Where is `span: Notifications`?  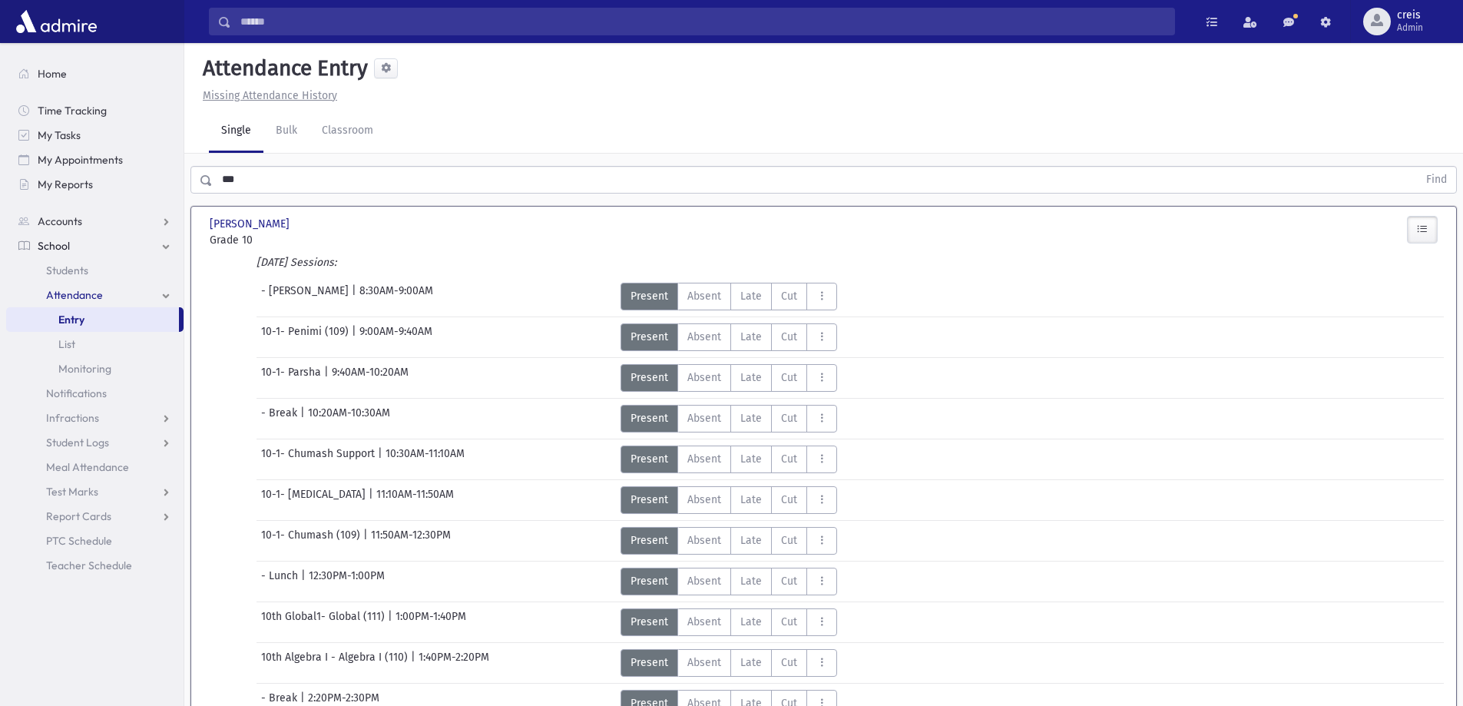 span: Notifications is located at coordinates (76, 393).